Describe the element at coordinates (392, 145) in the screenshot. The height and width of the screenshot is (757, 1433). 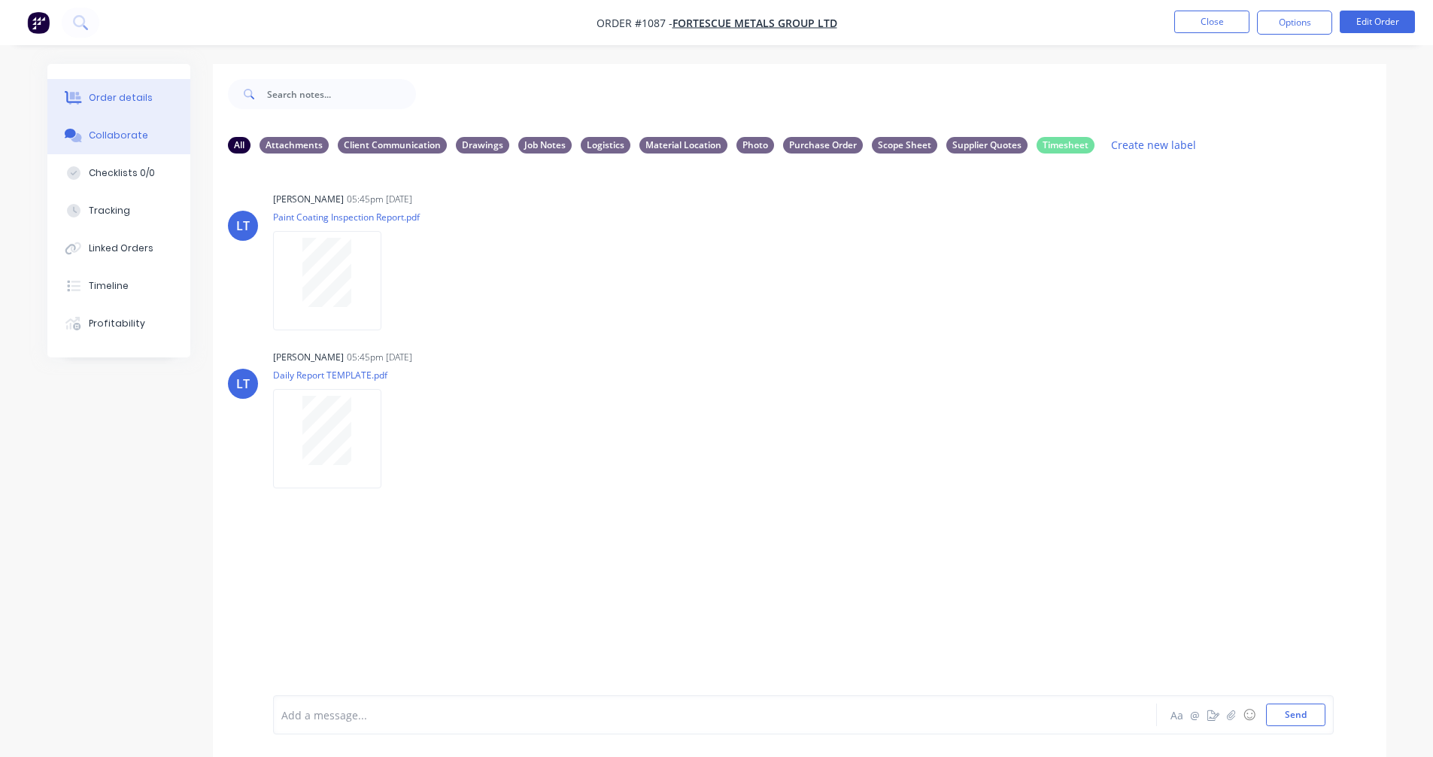
I see `div: Client Communication` at that location.